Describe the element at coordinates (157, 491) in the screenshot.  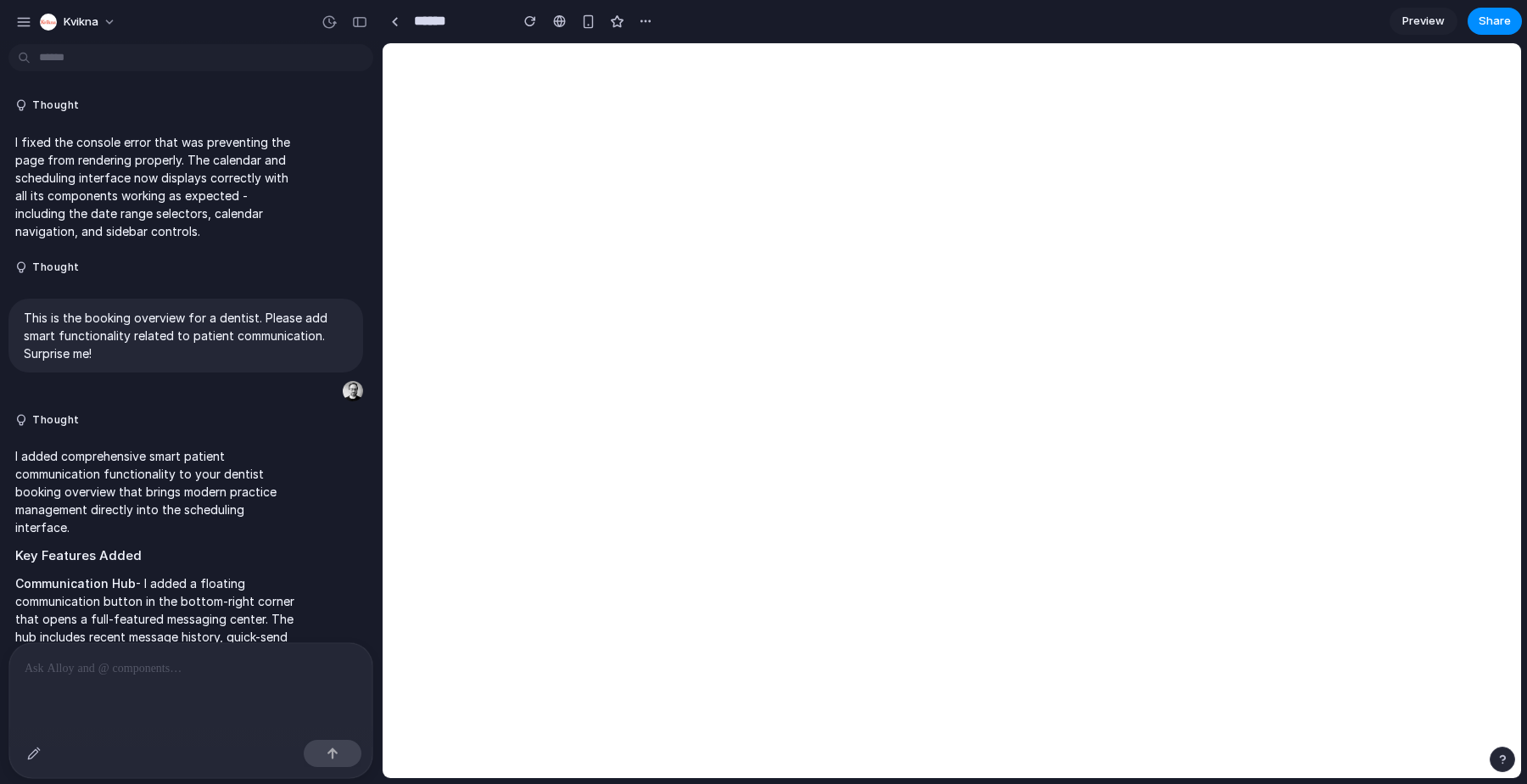
I see `p: I added comprehensive smart patient communication functionality to your dentist booking overview ...` at that location.